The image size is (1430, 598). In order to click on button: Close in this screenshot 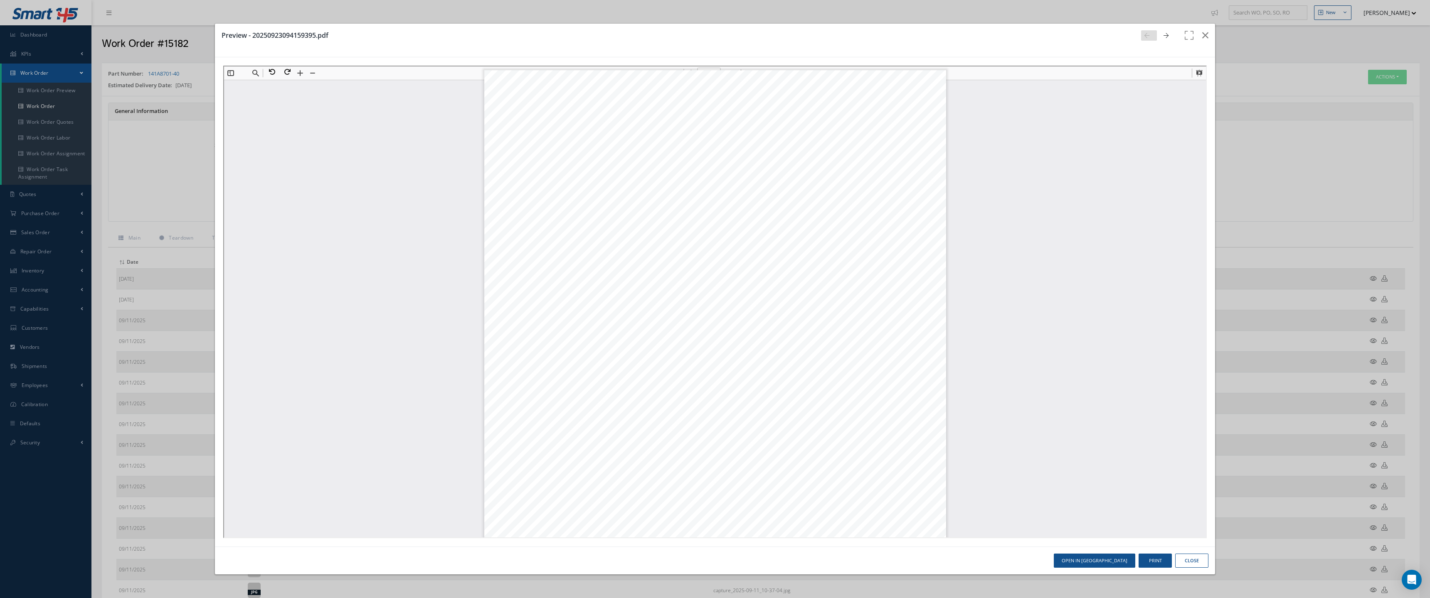, I will do `click(1192, 561)`.